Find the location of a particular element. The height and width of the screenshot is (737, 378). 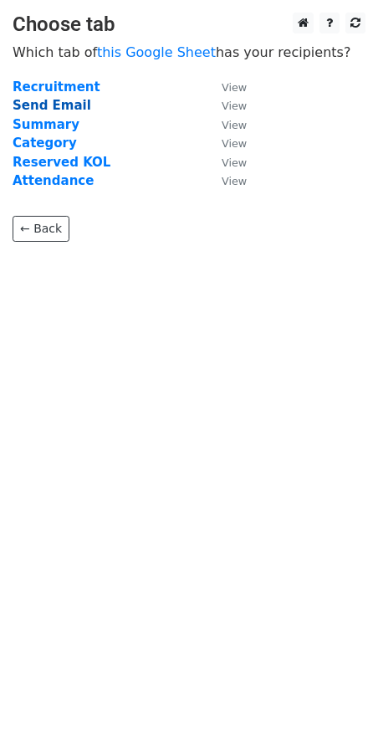

p: Which tab of has your recipients? is located at coordinates (189, 52).